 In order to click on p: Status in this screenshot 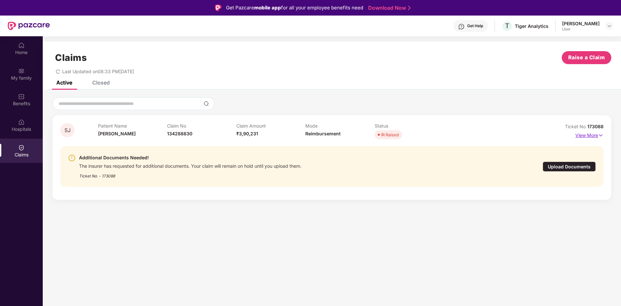, I will do `click(409, 126)`.